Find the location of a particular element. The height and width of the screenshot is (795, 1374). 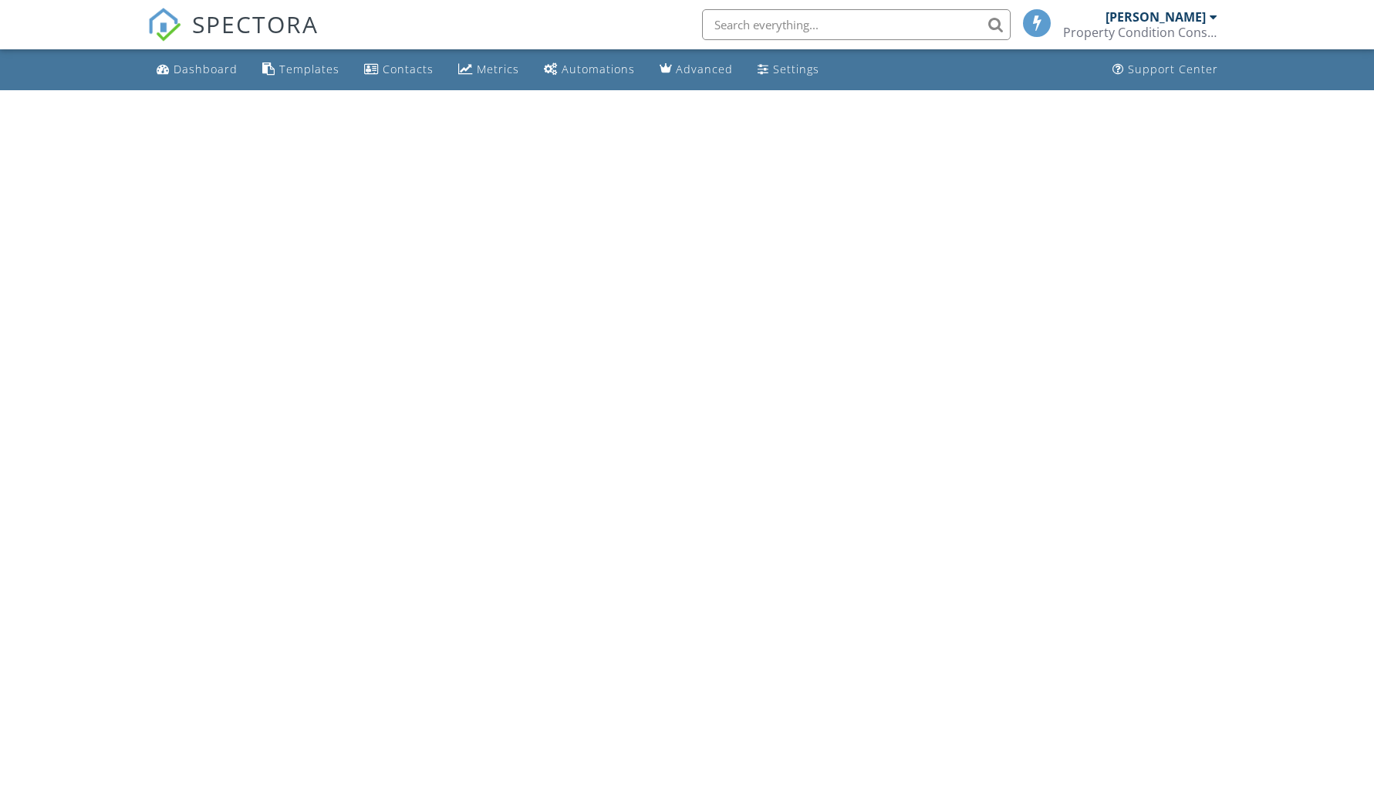

a: Support Center is located at coordinates (1165, 69).